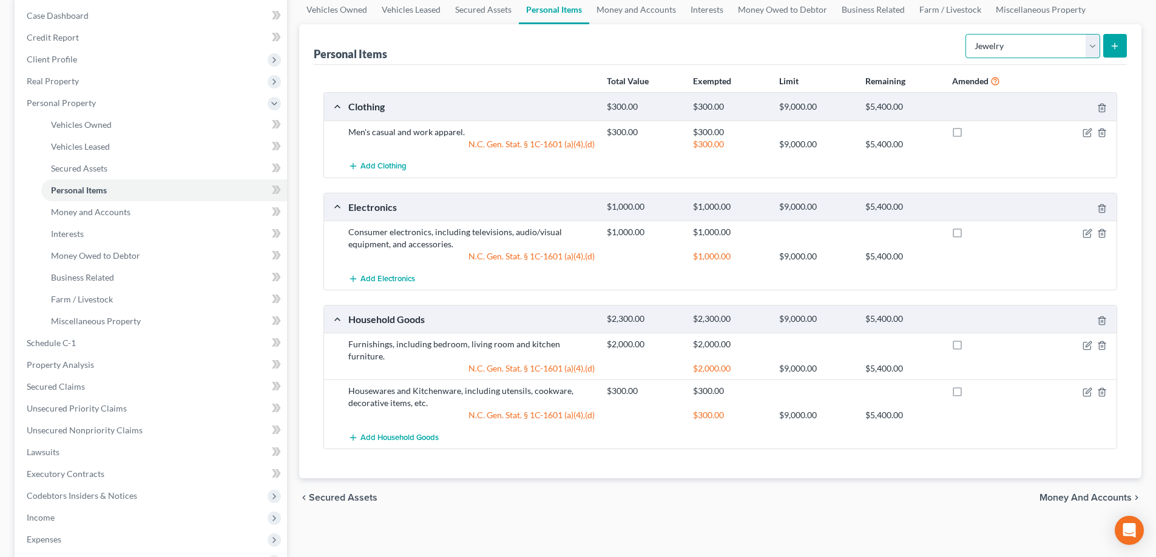  What do you see at coordinates (60, 365) in the screenshot?
I see `span: Property Analysis` at bounding box center [60, 365].